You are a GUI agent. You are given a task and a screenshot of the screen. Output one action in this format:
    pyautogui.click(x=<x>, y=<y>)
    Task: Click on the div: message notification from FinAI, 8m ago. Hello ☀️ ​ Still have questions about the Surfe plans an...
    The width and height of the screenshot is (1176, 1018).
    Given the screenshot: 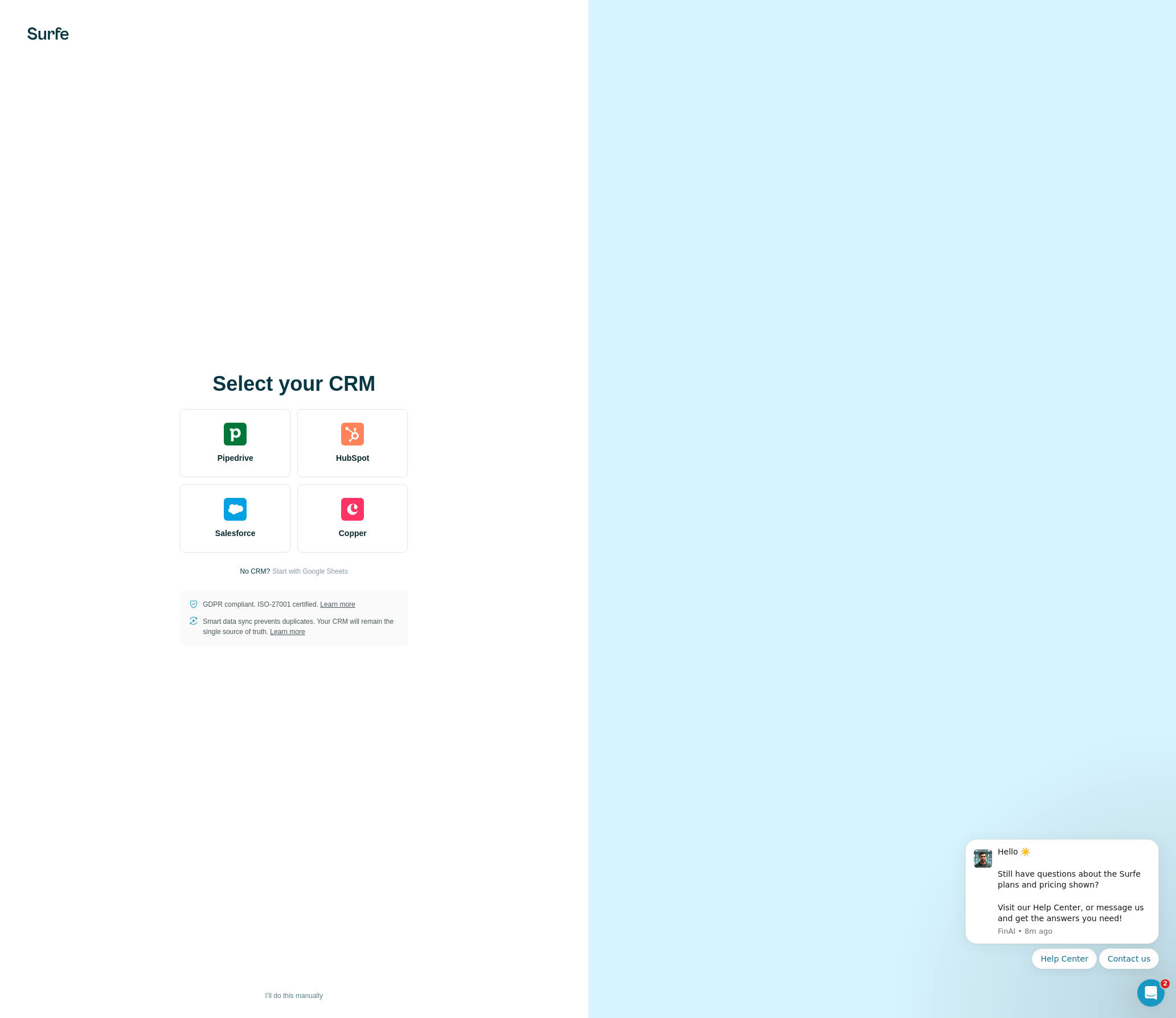 What is the action you would take?
    pyautogui.click(x=114, y=63)
    